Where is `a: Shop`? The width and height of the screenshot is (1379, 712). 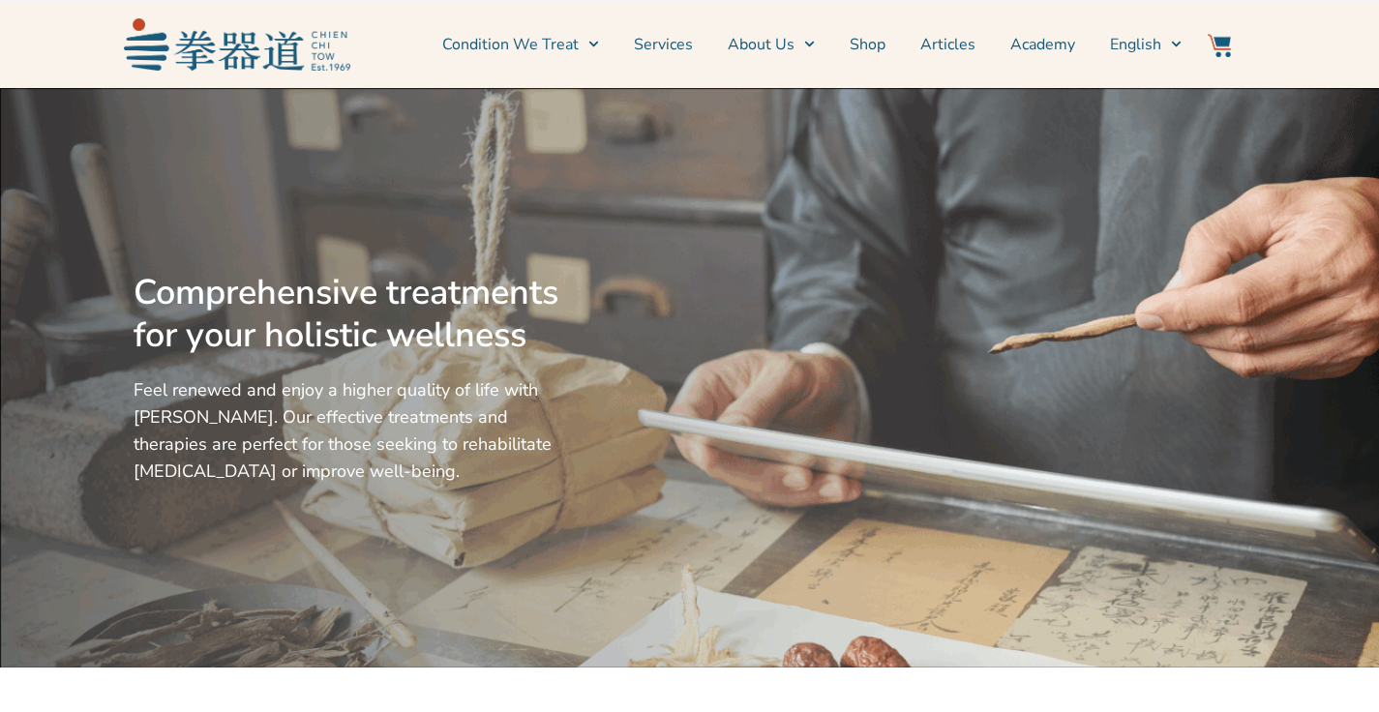
a: Shop is located at coordinates (867, 45).